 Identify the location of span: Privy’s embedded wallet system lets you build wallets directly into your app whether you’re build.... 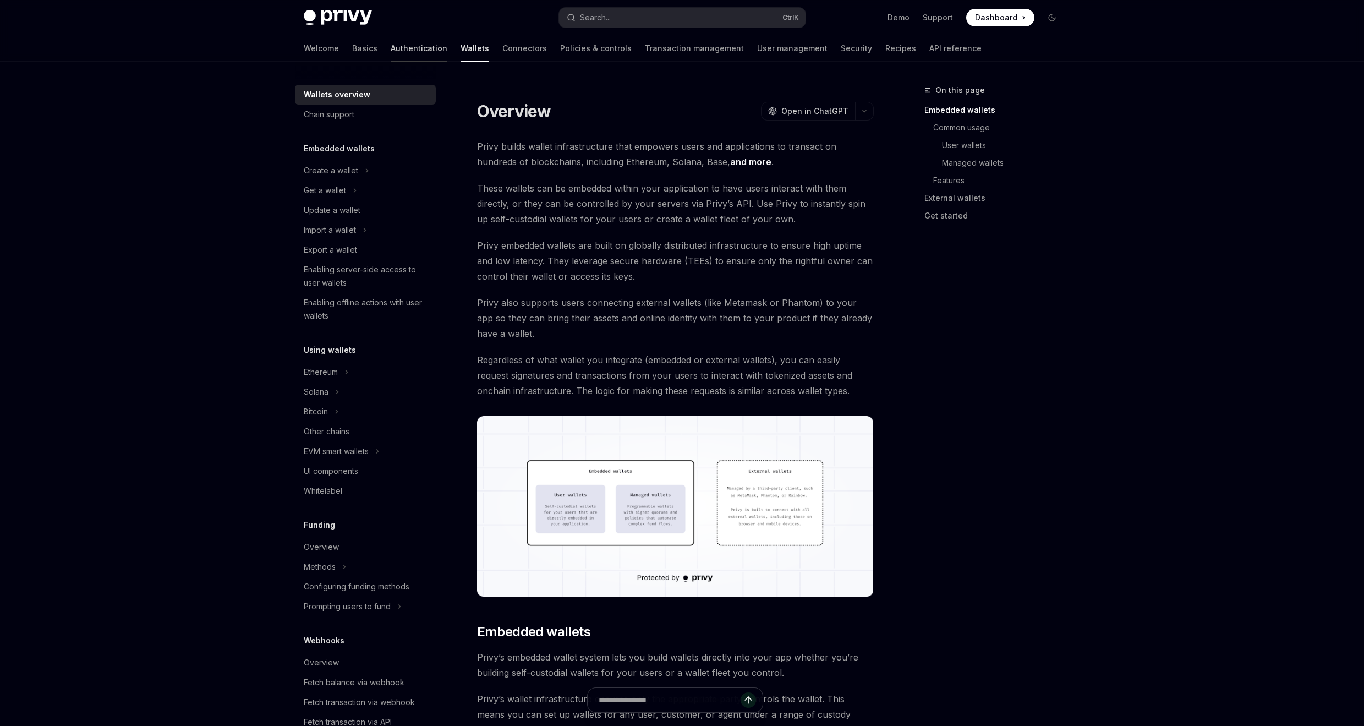
(675, 665).